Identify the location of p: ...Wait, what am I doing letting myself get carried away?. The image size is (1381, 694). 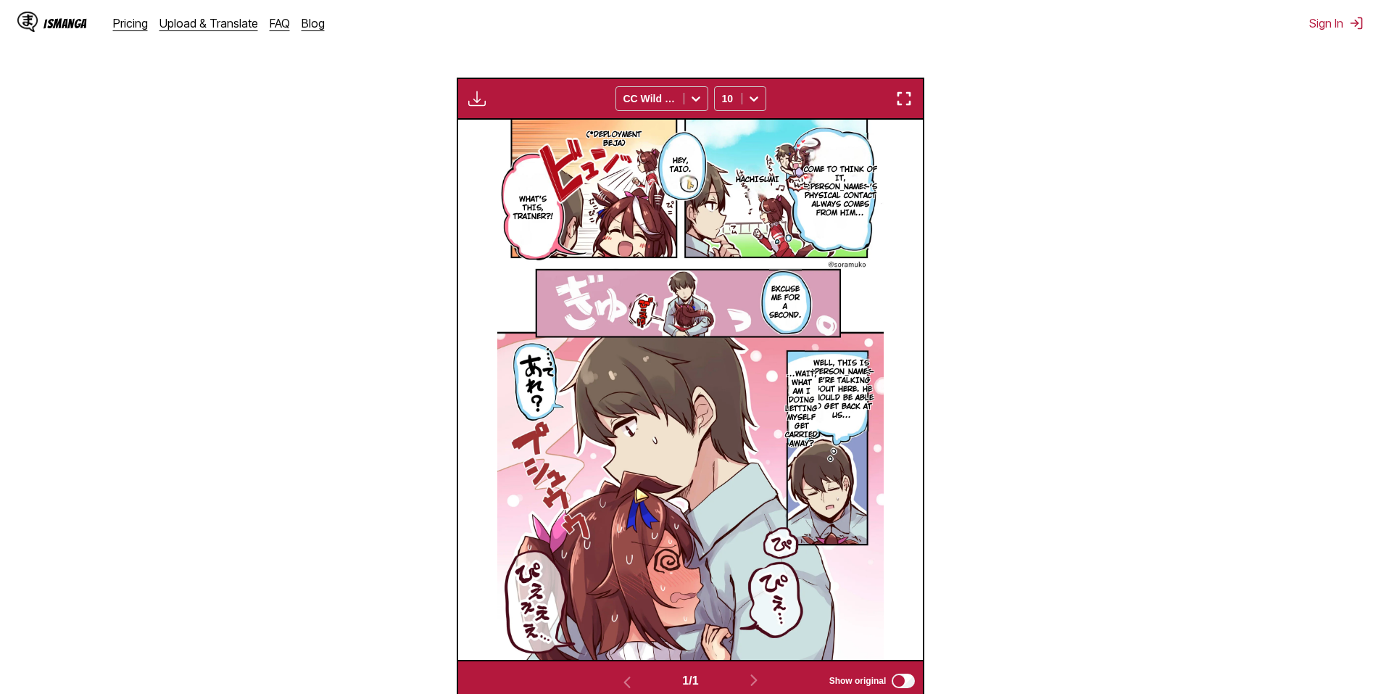
(801, 409).